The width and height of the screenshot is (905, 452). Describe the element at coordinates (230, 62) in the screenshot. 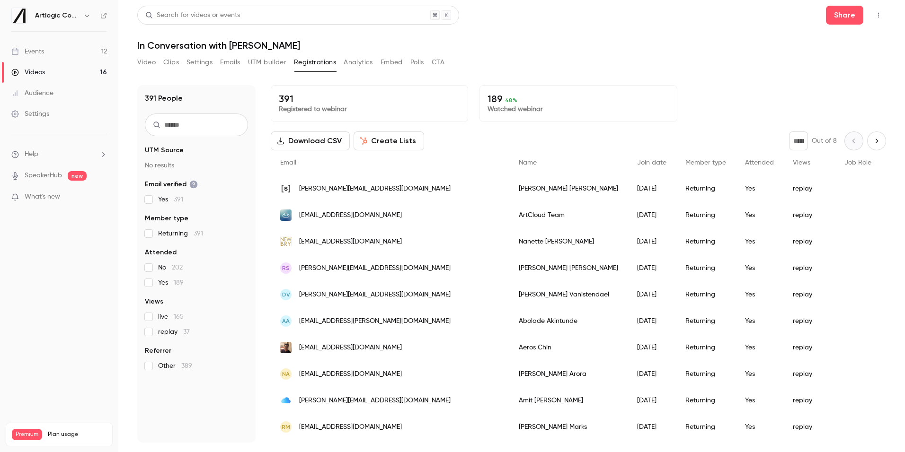

I see `button: Emails` at that location.